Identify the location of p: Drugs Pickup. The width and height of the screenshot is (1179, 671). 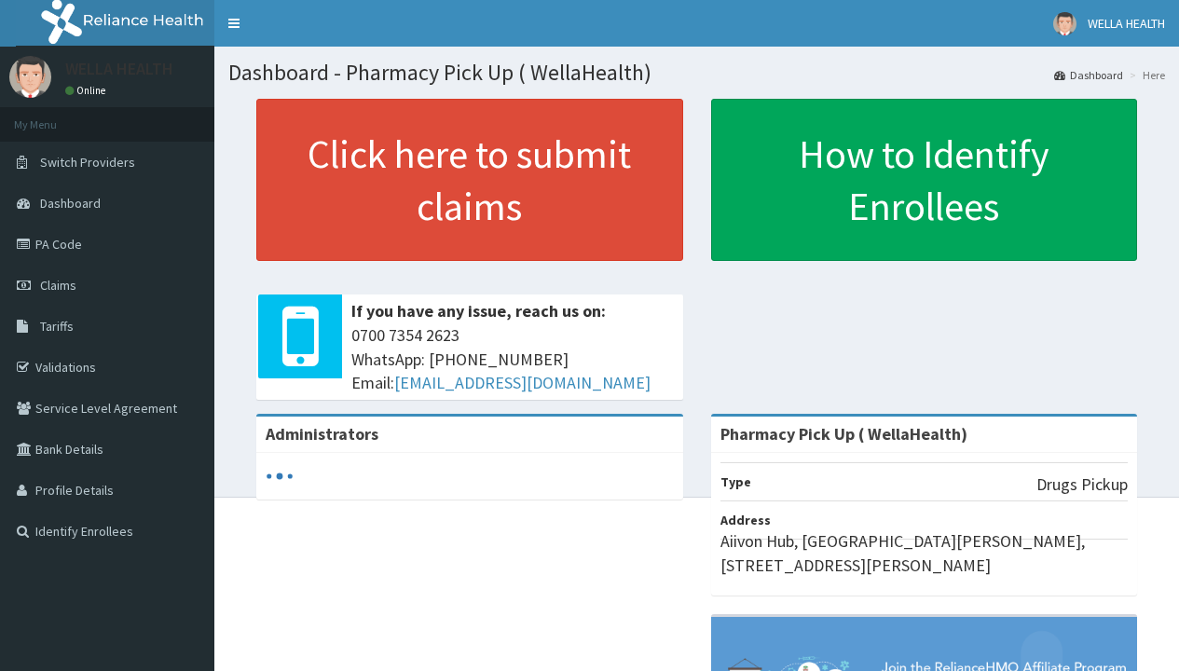
(1082, 484).